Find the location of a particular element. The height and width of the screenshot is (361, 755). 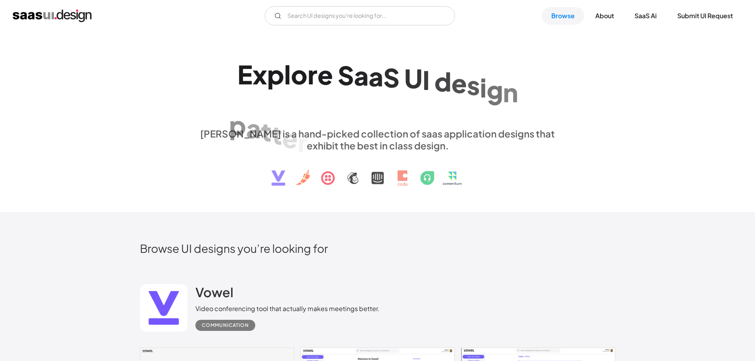

a: About is located at coordinates (604, 16).